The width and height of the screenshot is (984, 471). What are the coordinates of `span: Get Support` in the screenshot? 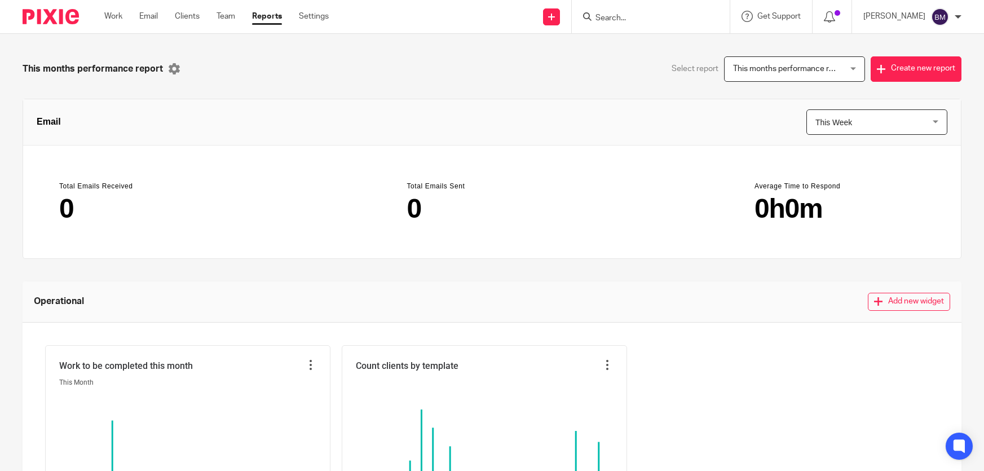 It's located at (779, 16).